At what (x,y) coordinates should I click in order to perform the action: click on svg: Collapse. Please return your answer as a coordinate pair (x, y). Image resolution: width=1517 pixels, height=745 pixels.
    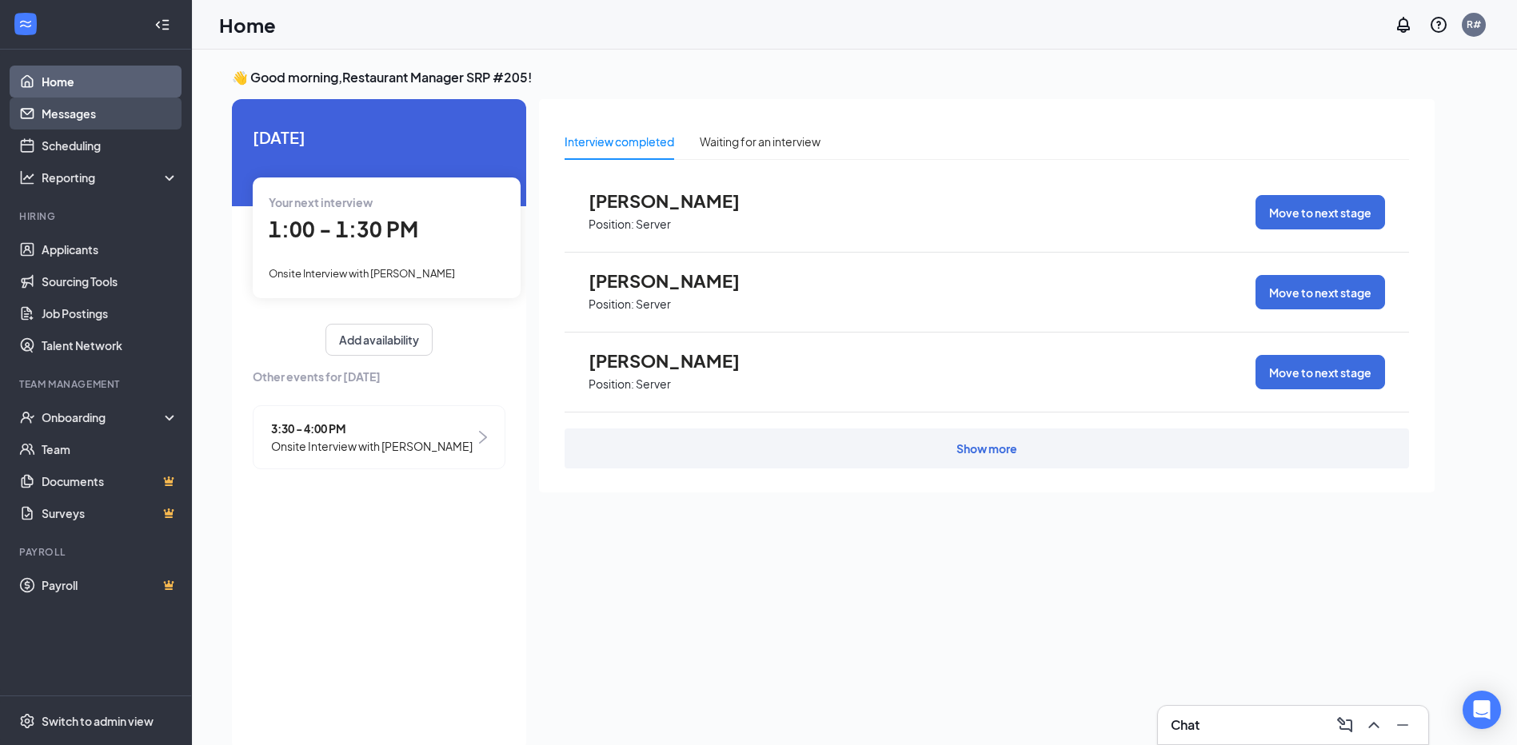
    Looking at the image, I should click on (162, 25).